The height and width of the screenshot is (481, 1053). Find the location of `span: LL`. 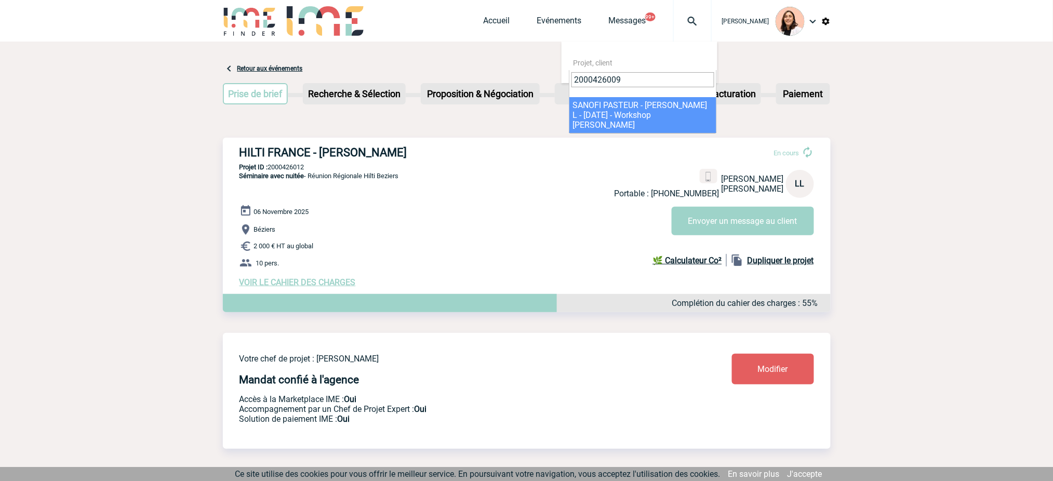

span: LL is located at coordinates (800, 183).